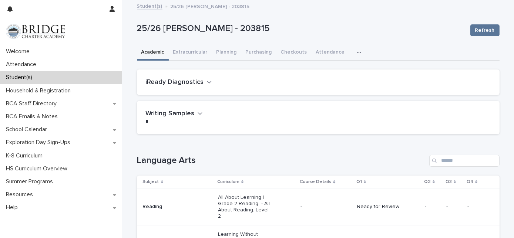  Describe the element at coordinates (174, 114) in the screenshot. I see `button: Writing Samples` at that location.